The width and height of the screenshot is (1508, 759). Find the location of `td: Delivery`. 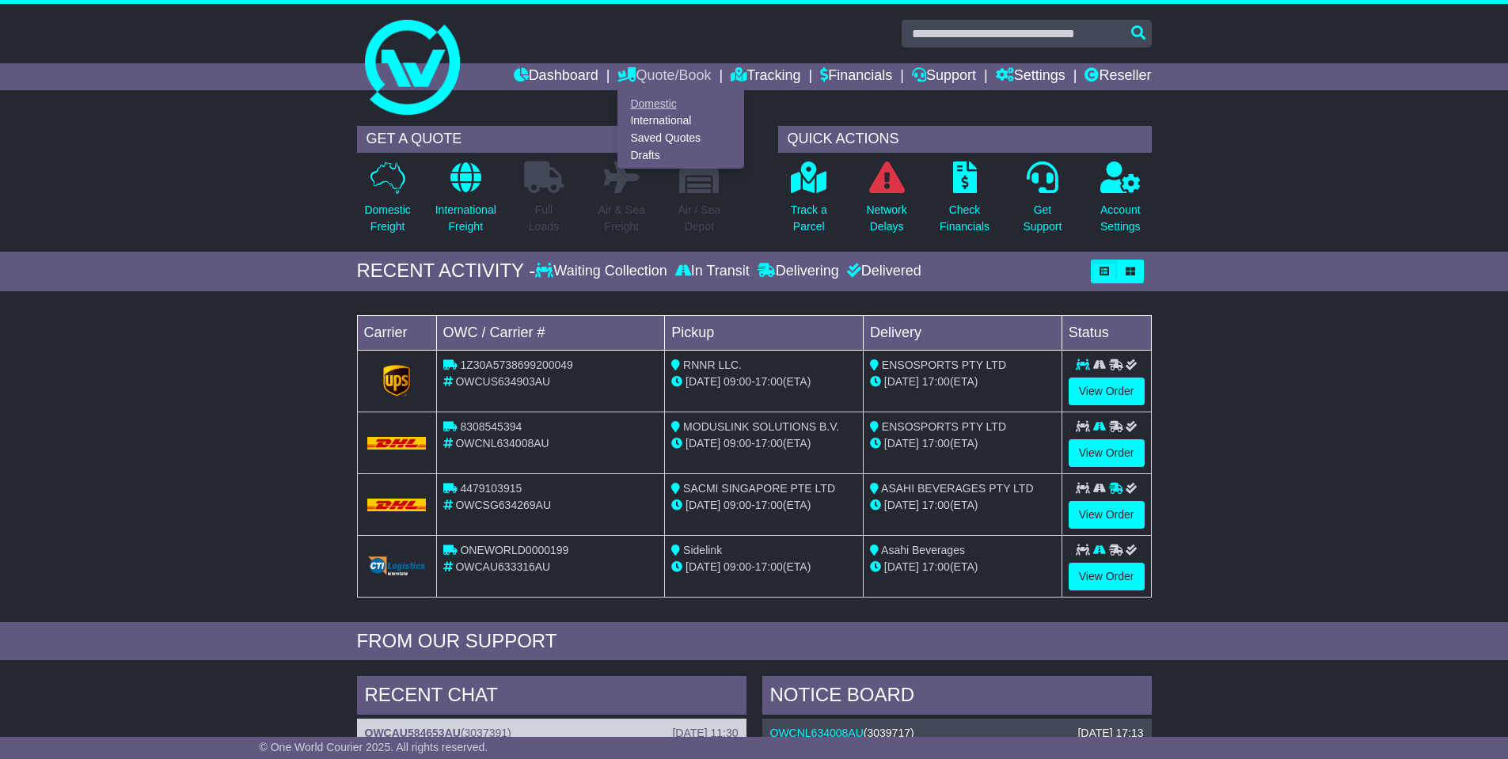

td: Delivery is located at coordinates (962, 332).